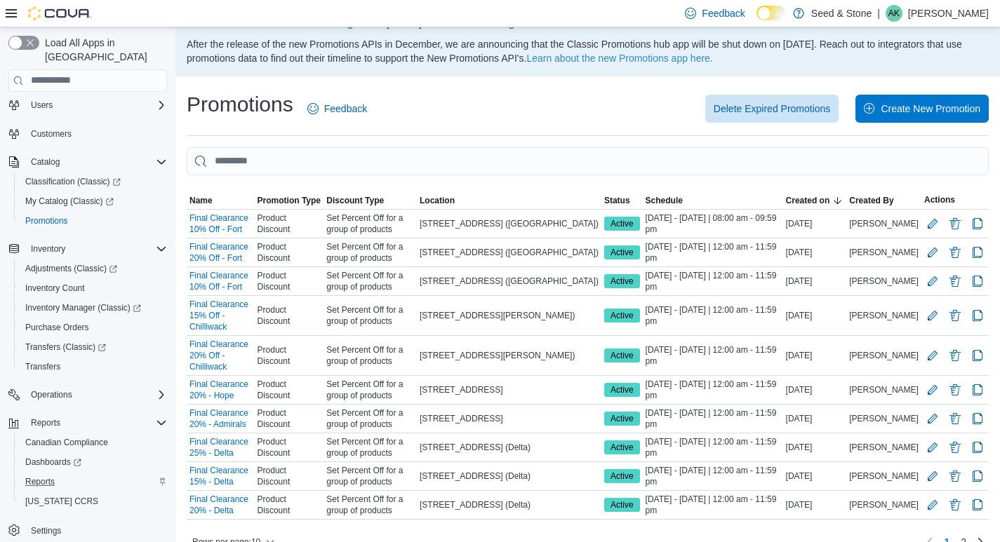 This screenshot has width=1000, height=542. What do you see at coordinates (772, 109) in the screenshot?
I see `button: Delete Expired Promotions` at bounding box center [772, 109].